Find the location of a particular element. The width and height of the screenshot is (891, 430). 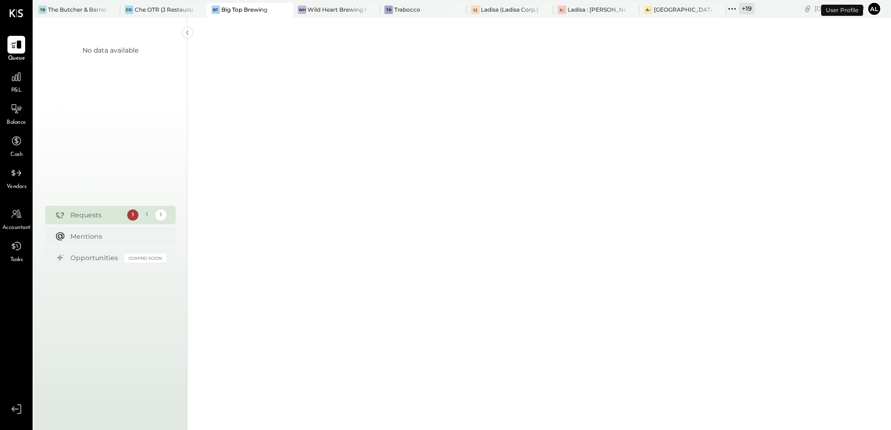

div: Opportunities is located at coordinates (95, 258).